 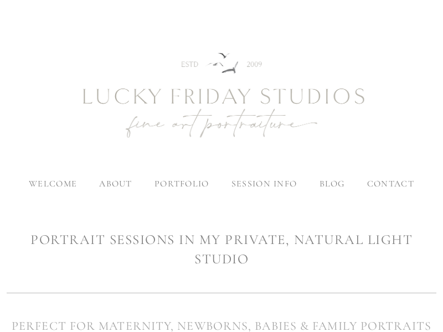 I want to click on label: portfolio, so click(x=181, y=184).